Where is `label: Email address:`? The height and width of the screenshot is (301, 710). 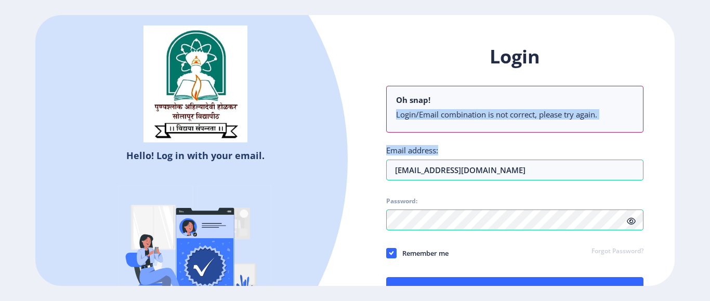
label: Email address: is located at coordinates (412, 150).